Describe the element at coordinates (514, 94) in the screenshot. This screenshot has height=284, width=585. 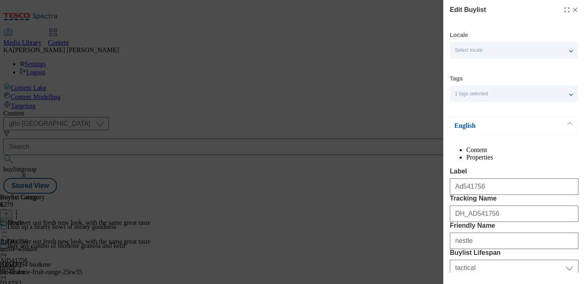
I see `button: 1 tags selected` at that location.